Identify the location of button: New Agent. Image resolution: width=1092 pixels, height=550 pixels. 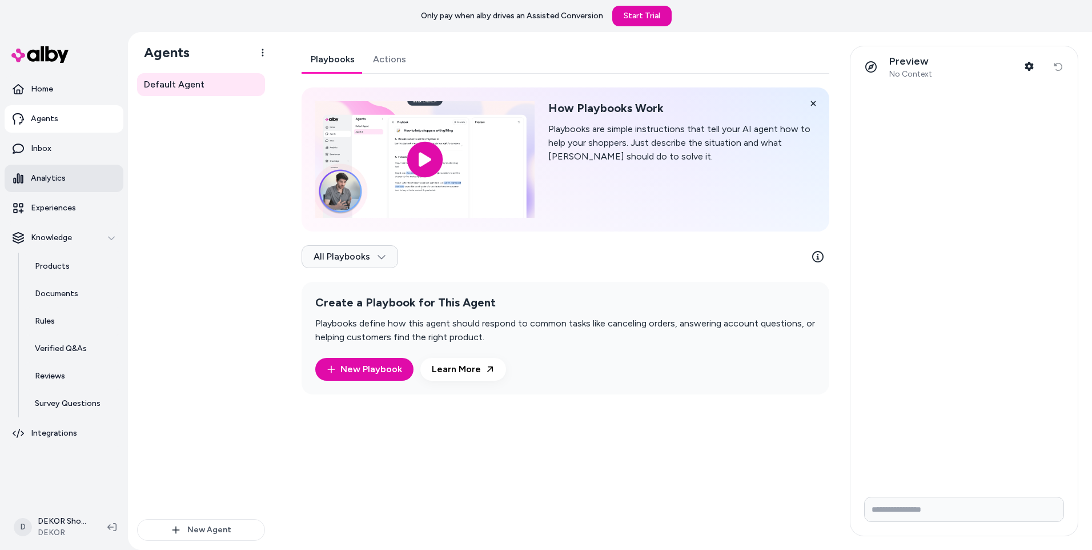
(201, 530).